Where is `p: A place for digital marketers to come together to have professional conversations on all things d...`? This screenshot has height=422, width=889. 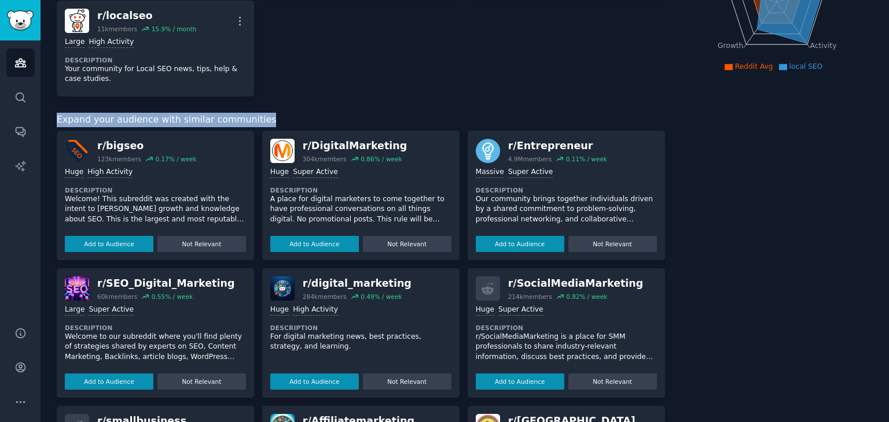
p: A place for digital marketers to come together to have professional conversations on all things d... is located at coordinates (361, 210).